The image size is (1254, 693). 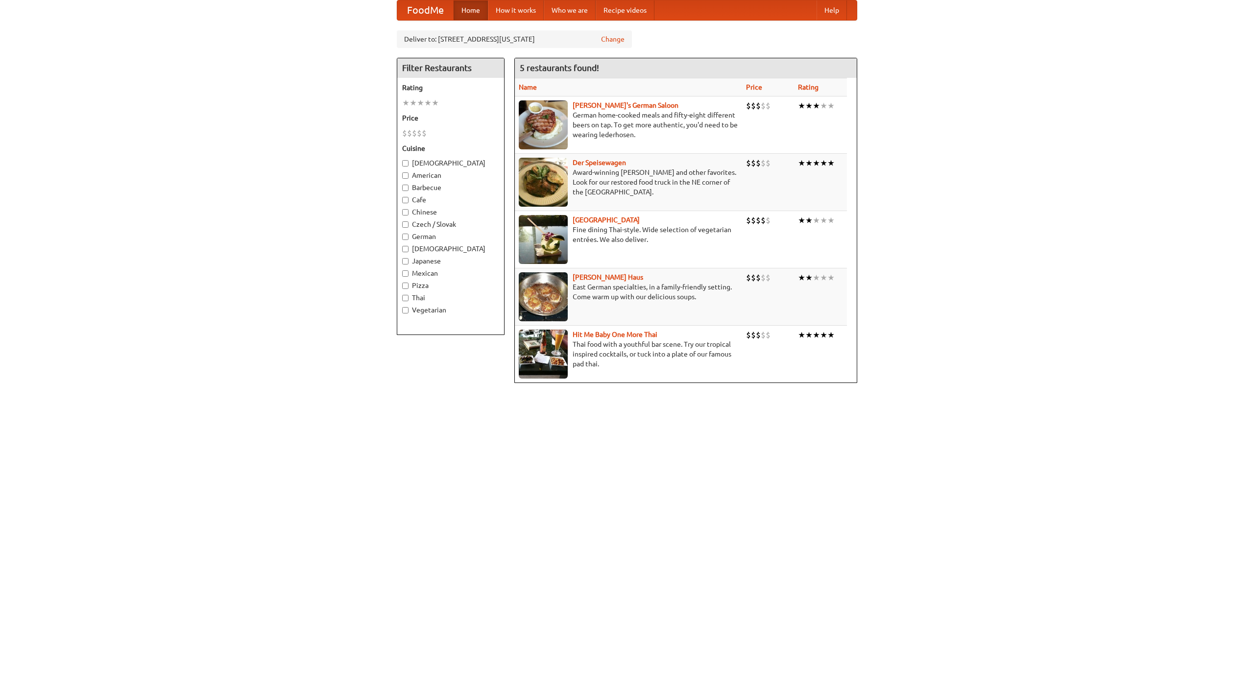 What do you see at coordinates (516, 10) in the screenshot?
I see `a: How it works` at bounding box center [516, 10].